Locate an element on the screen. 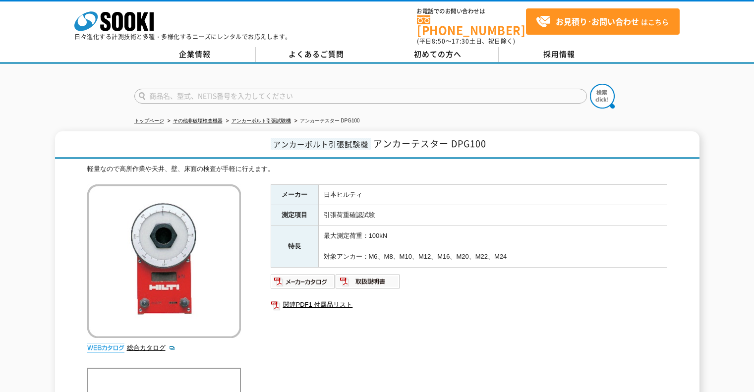  span: お電話でのお問い合わせは is located at coordinates (471, 11).